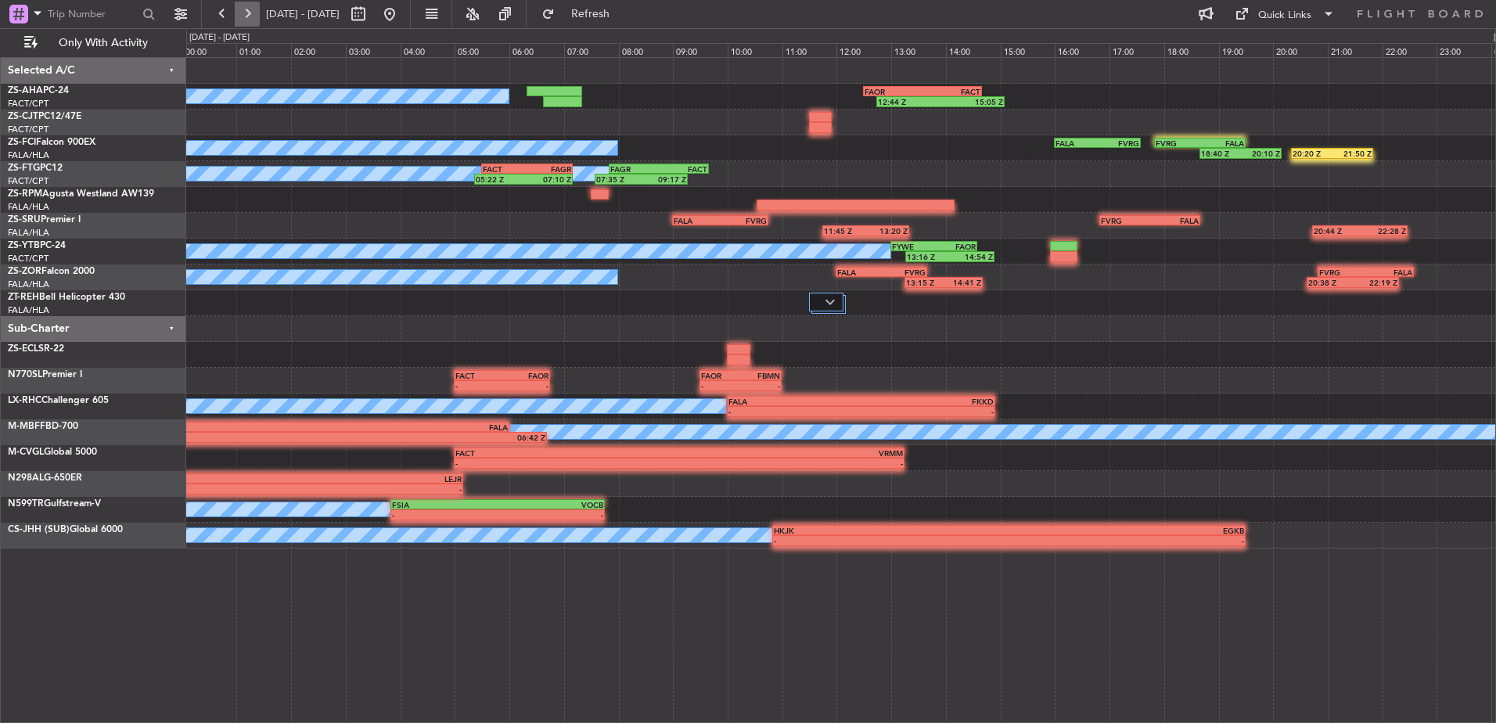 This screenshot has height=723, width=1496. What do you see at coordinates (550, 505) in the screenshot?
I see `div: VOCB` at bounding box center [550, 505].